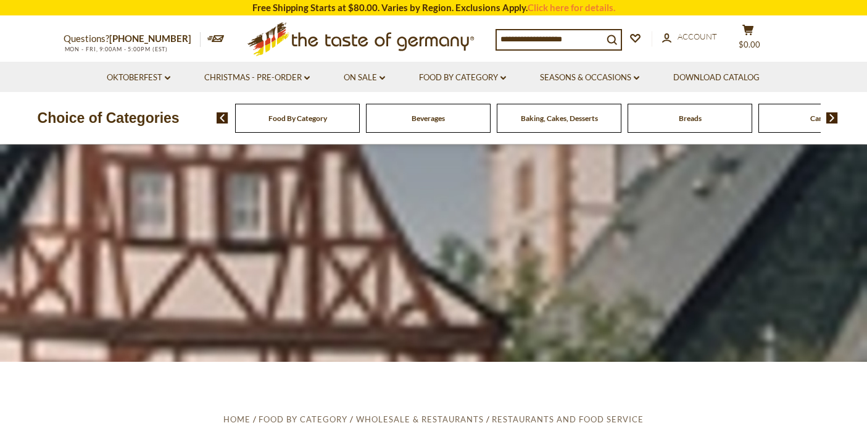 Image resolution: width=867 pixels, height=431 pixels. What do you see at coordinates (749, 44) in the screenshot?
I see `span: $0.00` at bounding box center [749, 44].